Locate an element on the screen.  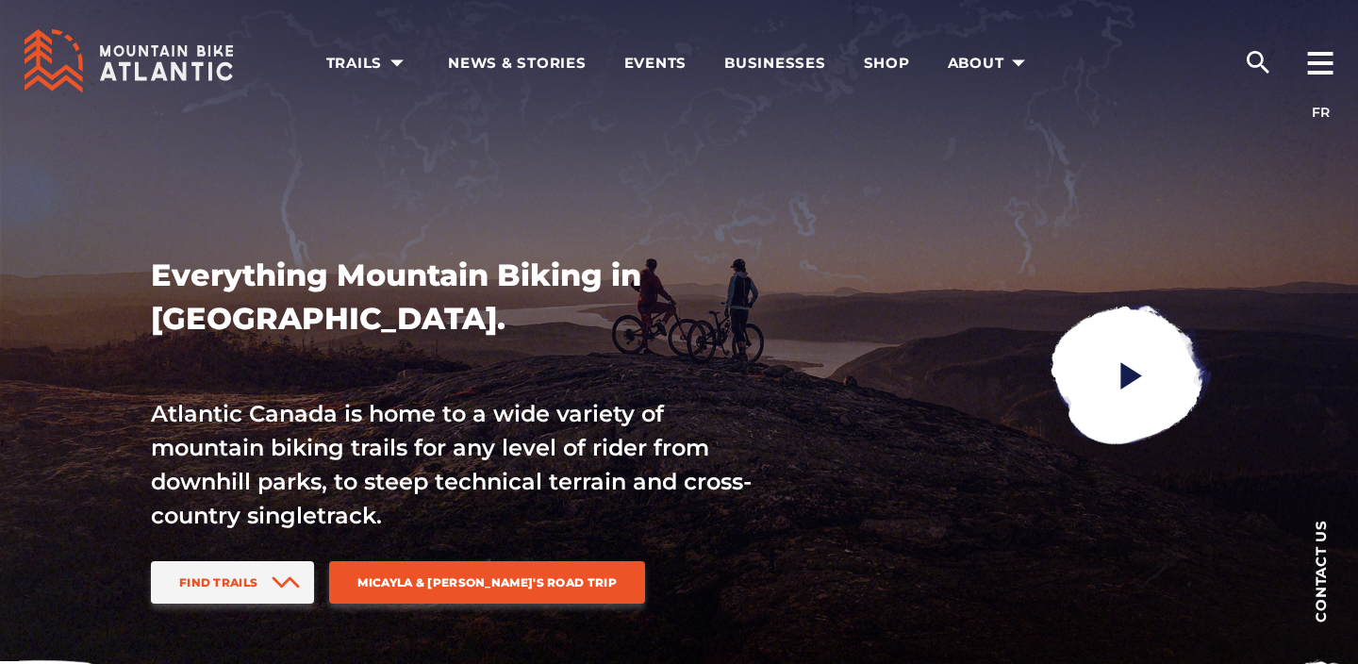
span: Trails is located at coordinates (369, 63).